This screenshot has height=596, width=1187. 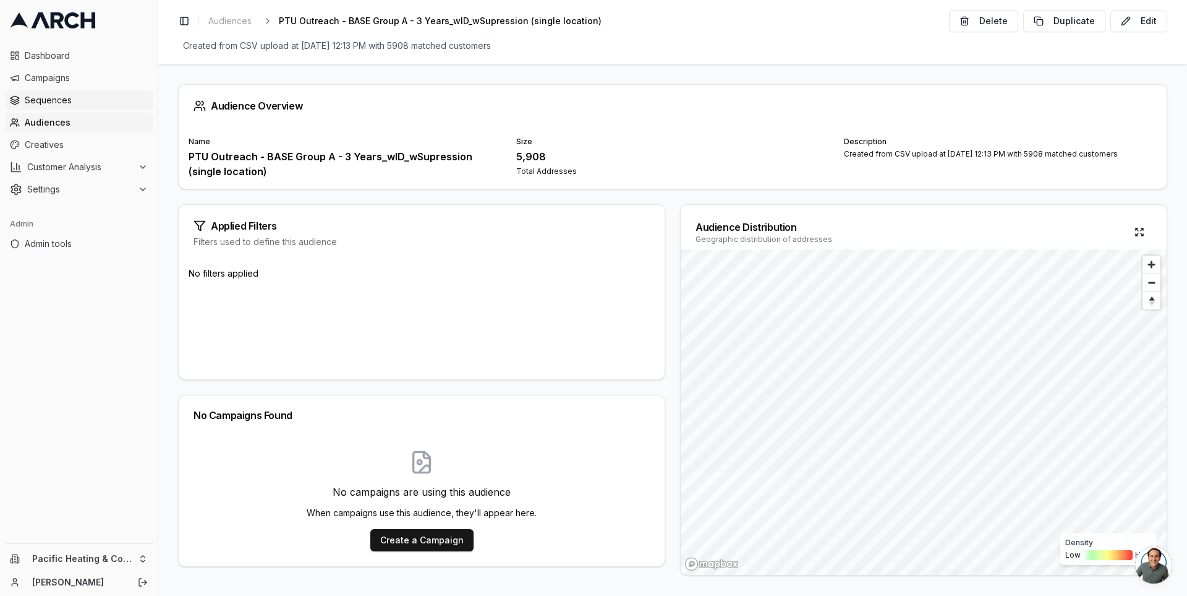 I want to click on div: Density, so click(x=1109, y=542).